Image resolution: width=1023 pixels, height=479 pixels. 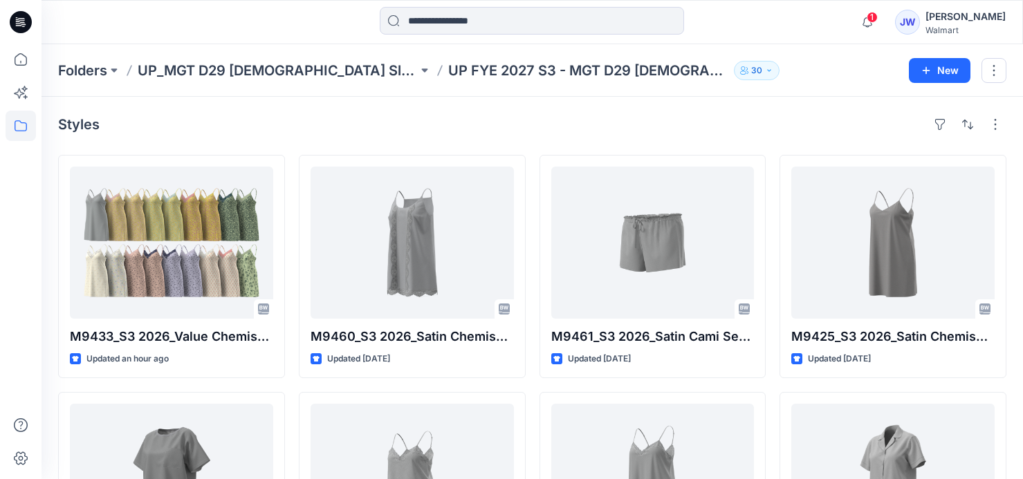 What do you see at coordinates (893, 243) in the screenshot?
I see `a: M9425_S3 2026_Satin Chemise Opt 3_Midpoint` at bounding box center [893, 243].